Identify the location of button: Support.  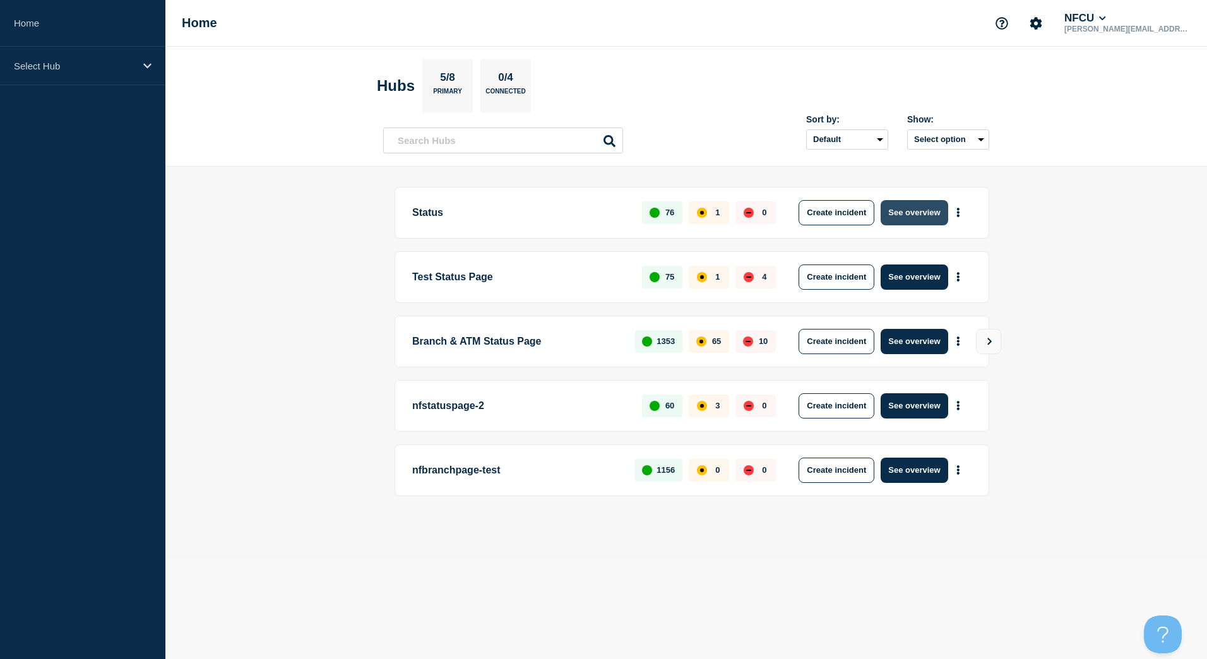
(1002, 23).